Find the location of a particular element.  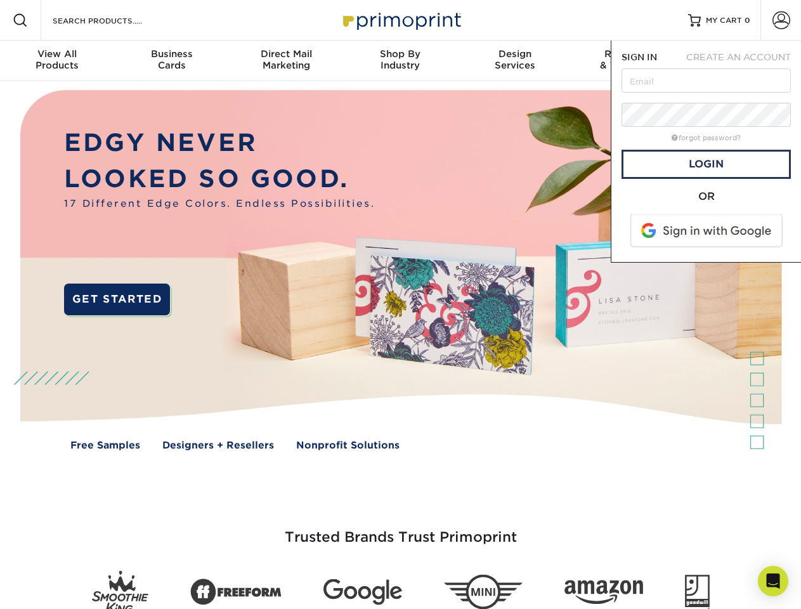

a: forgot password? is located at coordinates (706, 138).